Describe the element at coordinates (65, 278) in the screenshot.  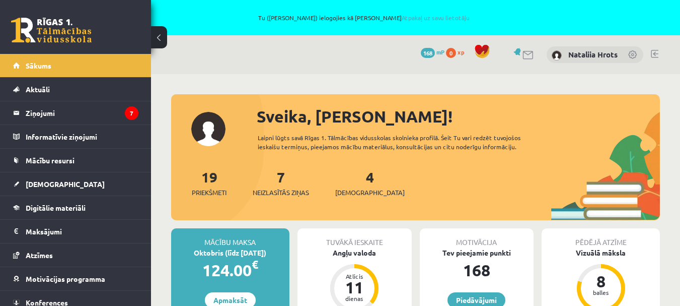
I see `span: Motivācijas programma` at that location.